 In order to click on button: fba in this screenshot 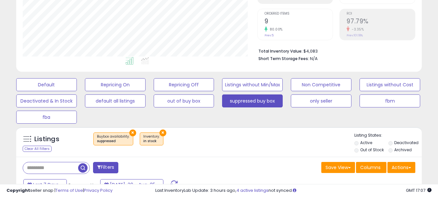, I will do `click(46, 117)`.